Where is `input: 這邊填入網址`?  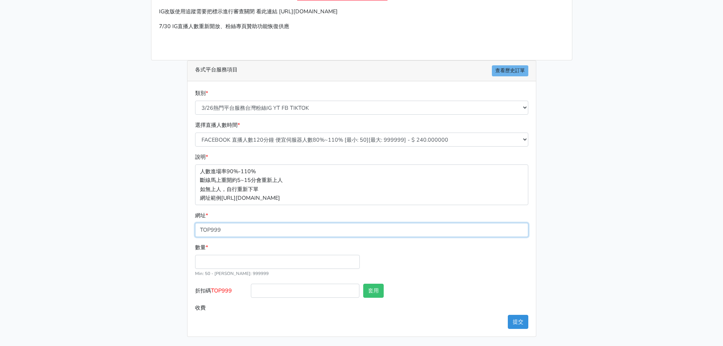
input: 這邊填入網址 is located at coordinates (362, 230).